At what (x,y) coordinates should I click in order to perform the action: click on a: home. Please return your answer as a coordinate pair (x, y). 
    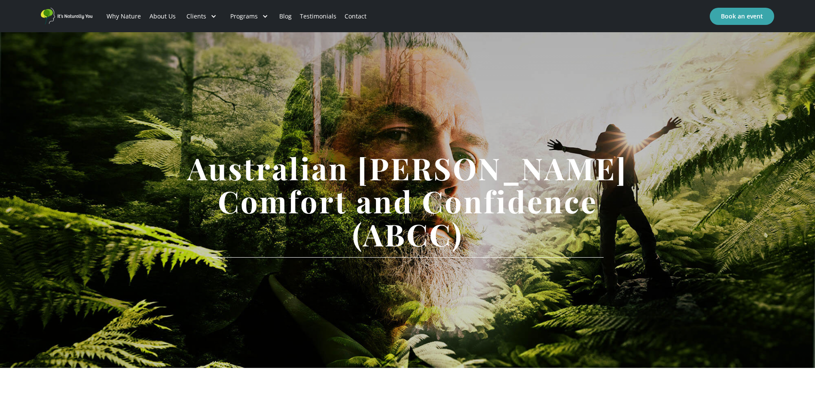
    Looking at the image, I should click on (67, 16).